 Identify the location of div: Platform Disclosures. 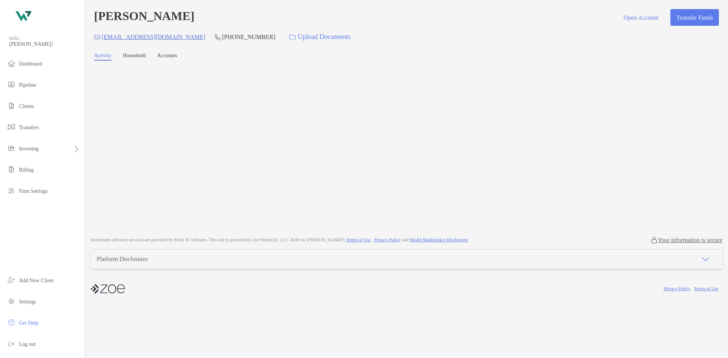
(122, 259).